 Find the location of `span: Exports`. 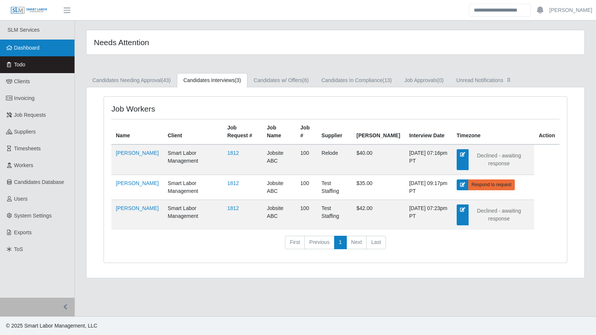

span: Exports is located at coordinates (23, 232).